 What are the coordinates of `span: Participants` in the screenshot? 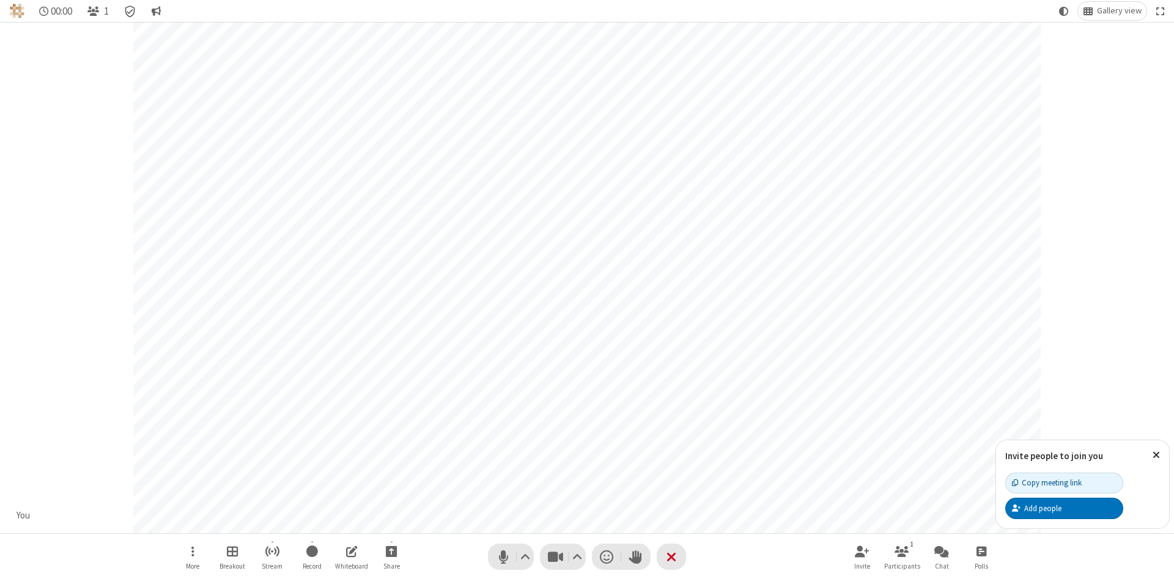 It's located at (902, 566).